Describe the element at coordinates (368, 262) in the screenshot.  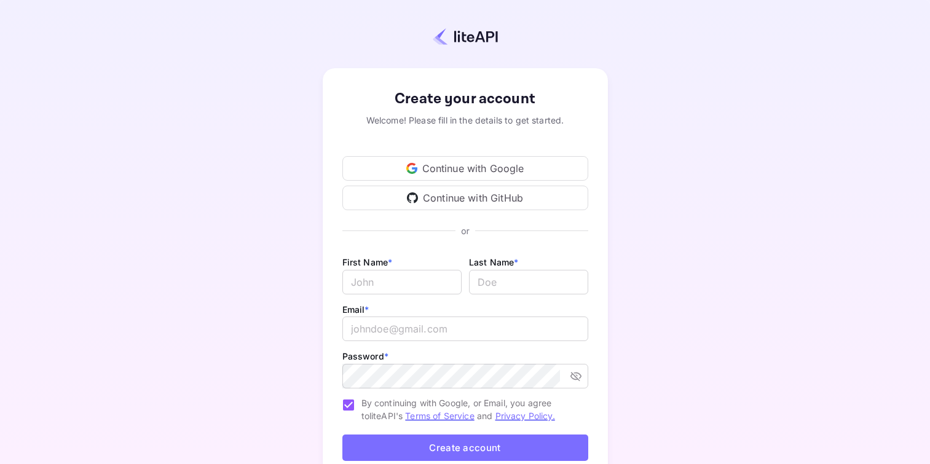
I see `label: First Name` at that location.